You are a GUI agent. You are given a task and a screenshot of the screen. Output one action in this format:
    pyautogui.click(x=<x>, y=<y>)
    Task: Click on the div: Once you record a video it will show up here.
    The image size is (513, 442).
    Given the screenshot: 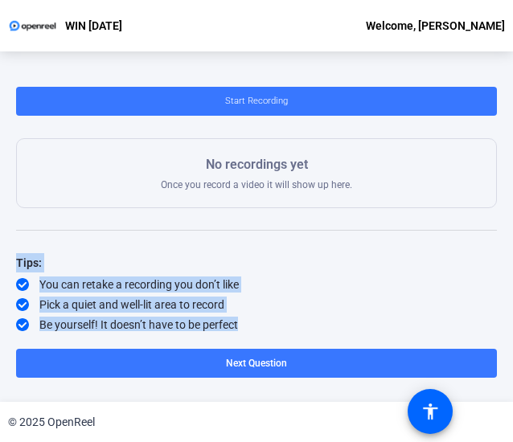 What is the action you would take?
    pyautogui.click(x=256, y=173)
    